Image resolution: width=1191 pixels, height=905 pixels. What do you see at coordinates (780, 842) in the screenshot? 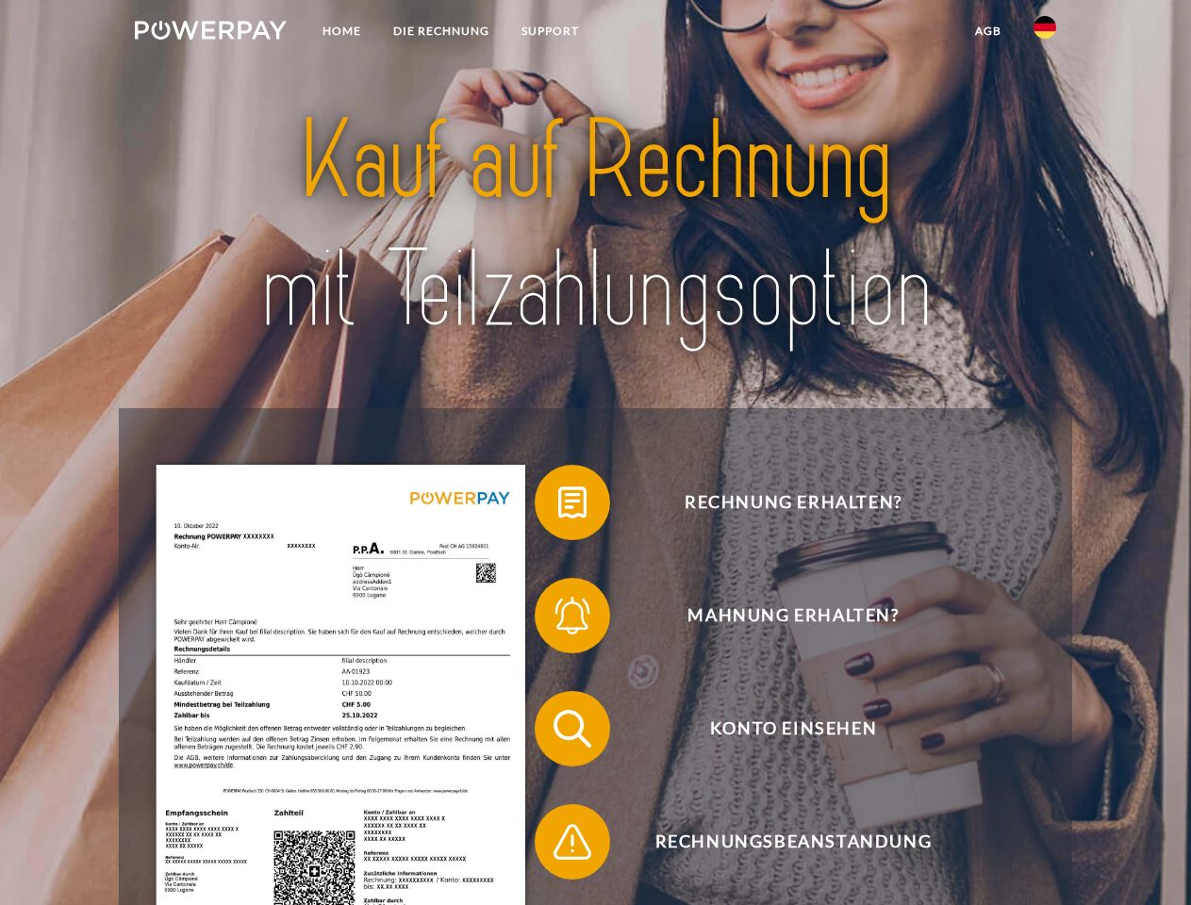
I see `a: Rechnungsbeanstandung` at bounding box center [780, 842].